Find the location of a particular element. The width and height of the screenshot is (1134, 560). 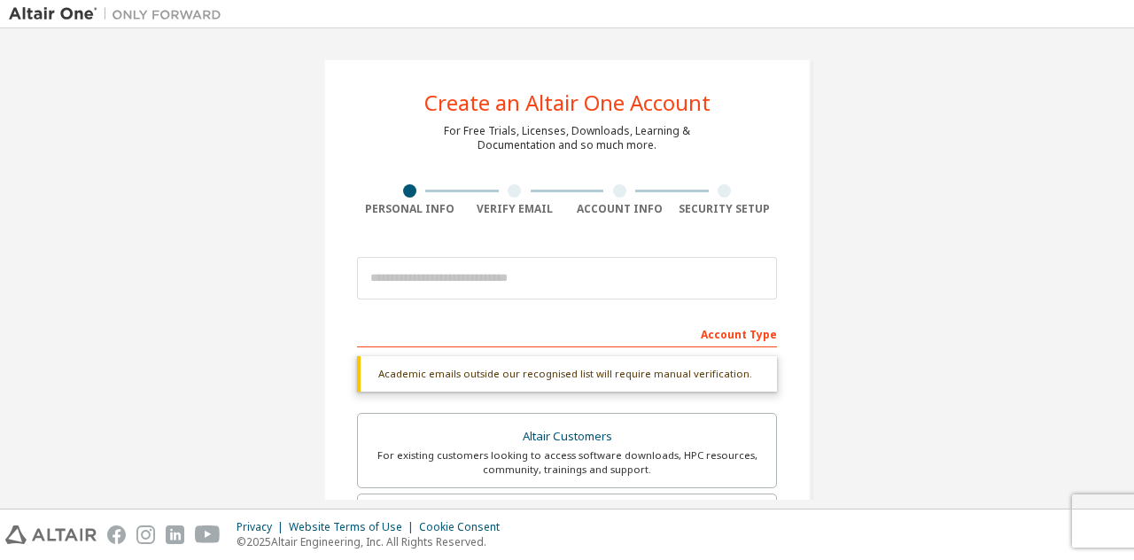

div: Privacy is located at coordinates (262, 527).